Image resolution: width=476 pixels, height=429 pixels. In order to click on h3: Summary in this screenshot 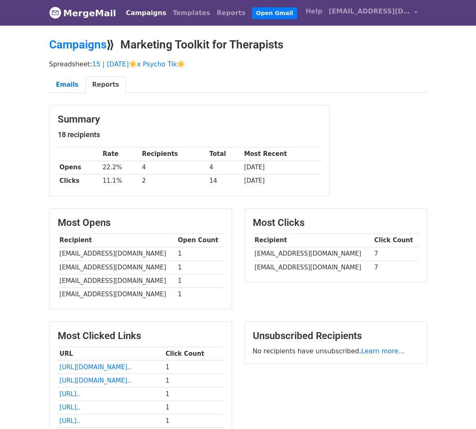, I will do `click(189, 119)`.